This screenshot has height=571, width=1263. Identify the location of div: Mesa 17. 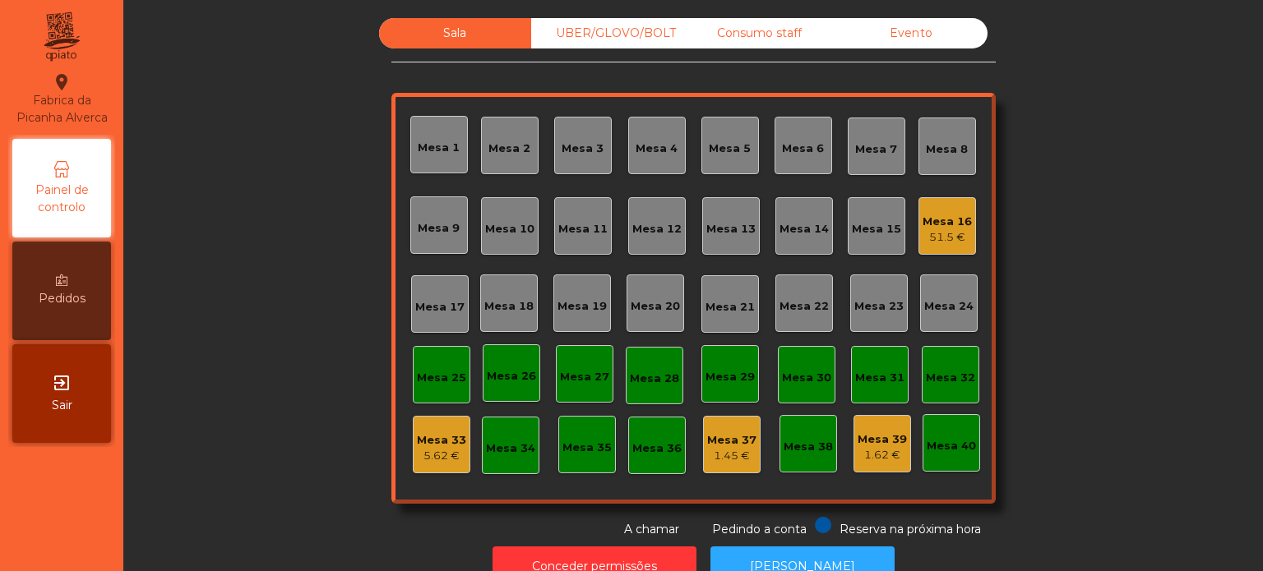
(440, 307).